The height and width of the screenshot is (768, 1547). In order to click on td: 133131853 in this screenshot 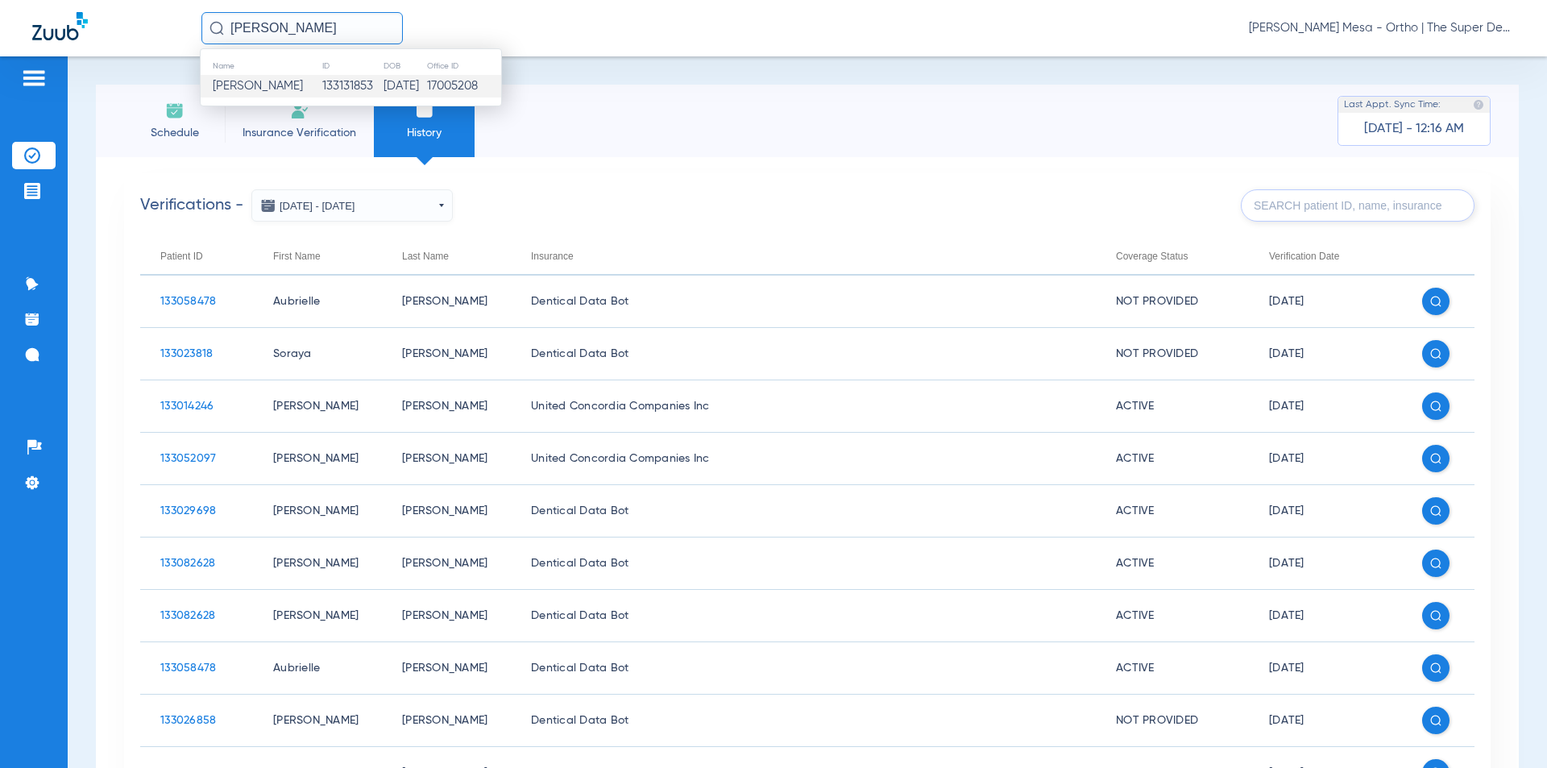, I will do `click(352, 86)`.